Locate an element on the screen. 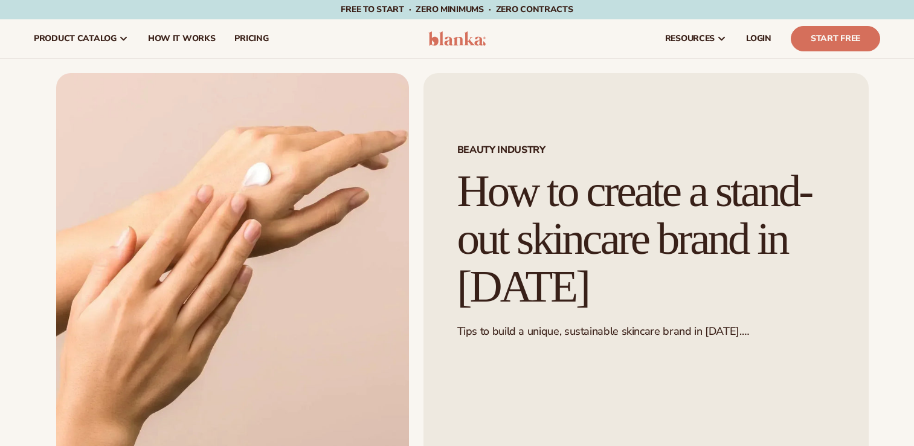 The height and width of the screenshot is (446, 914). span: product catalog is located at coordinates (75, 39).